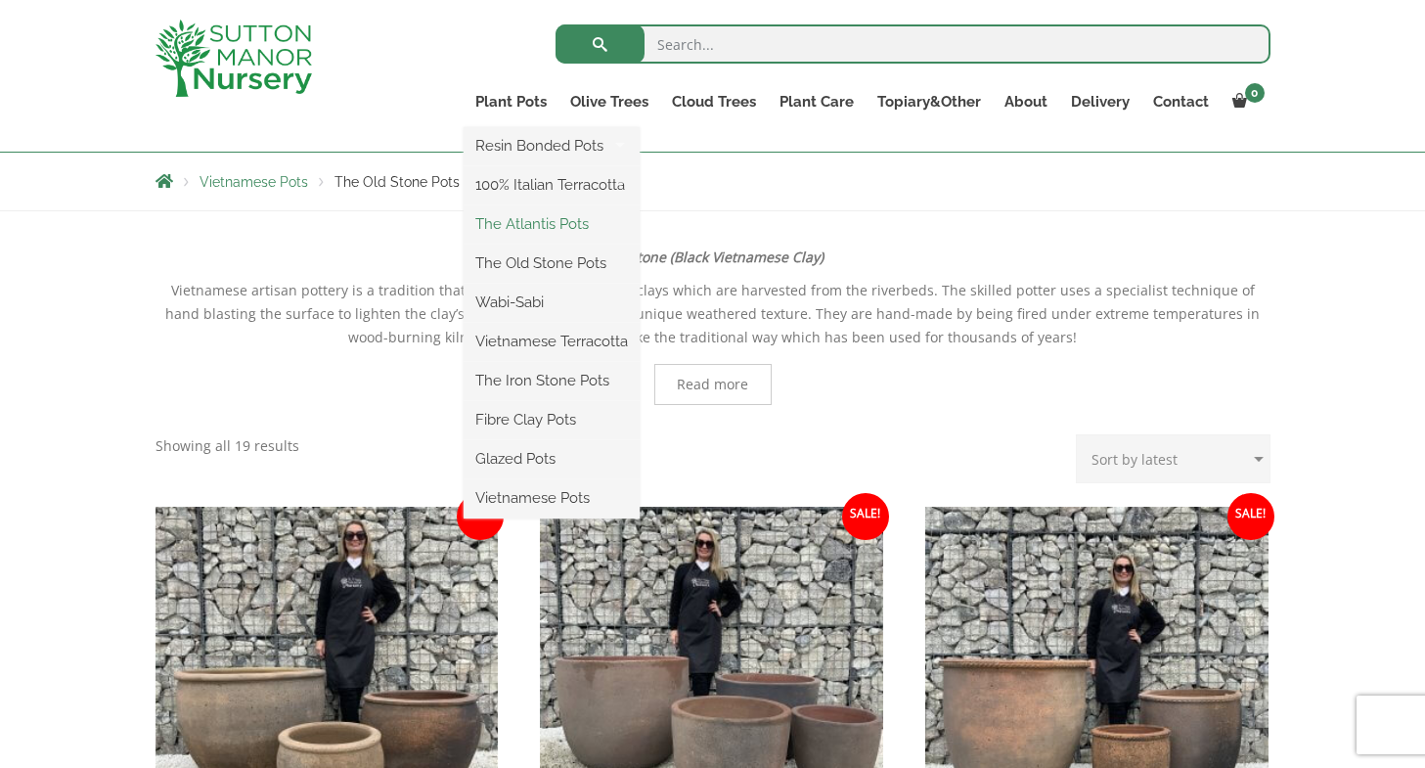  Describe the element at coordinates (714, 102) in the screenshot. I see `a: Cloud Trees` at that location.